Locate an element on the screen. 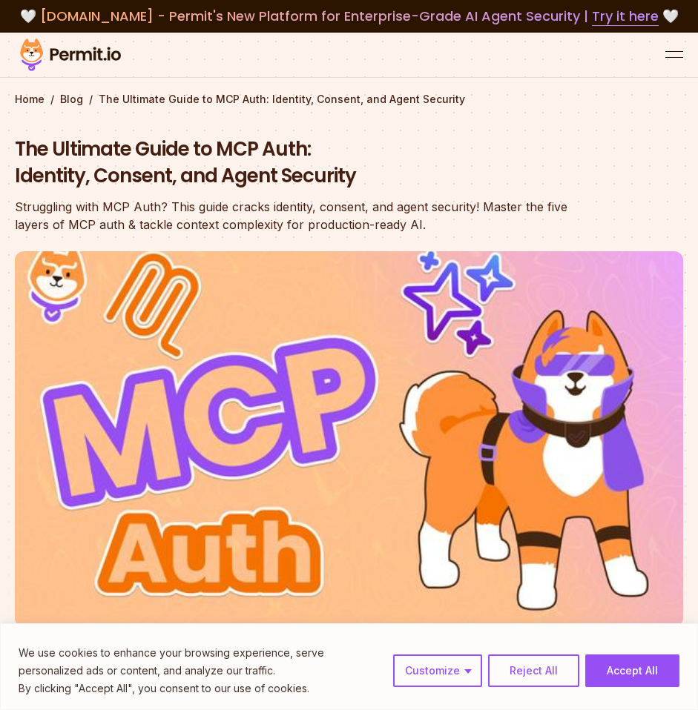 Image resolution: width=698 pixels, height=710 pixels. button: open menu is located at coordinates (674, 55).